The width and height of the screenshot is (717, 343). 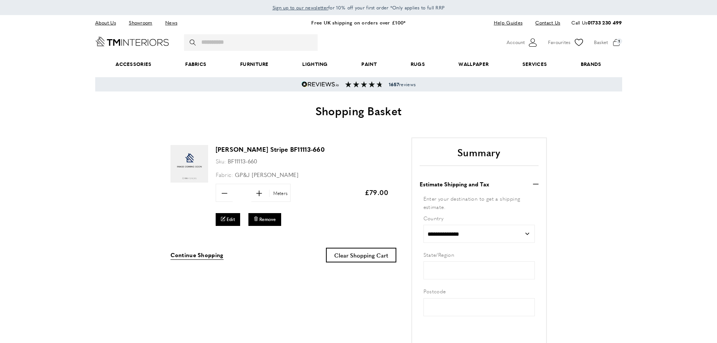 What do you see at coordinates (264, 219) in the screenshot?
I see `button: Remove Penny Stripe BF11113-660` at bounding box center [264, 219].